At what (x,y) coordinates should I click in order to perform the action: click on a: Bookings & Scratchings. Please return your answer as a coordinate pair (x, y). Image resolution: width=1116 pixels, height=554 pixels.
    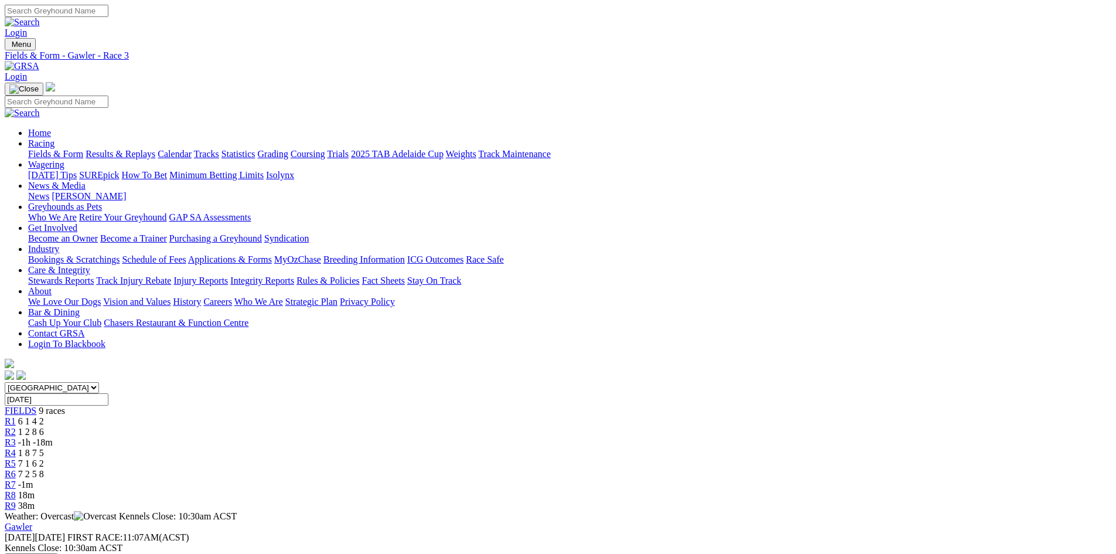
    Looking at the image, I should click on (74, 259).